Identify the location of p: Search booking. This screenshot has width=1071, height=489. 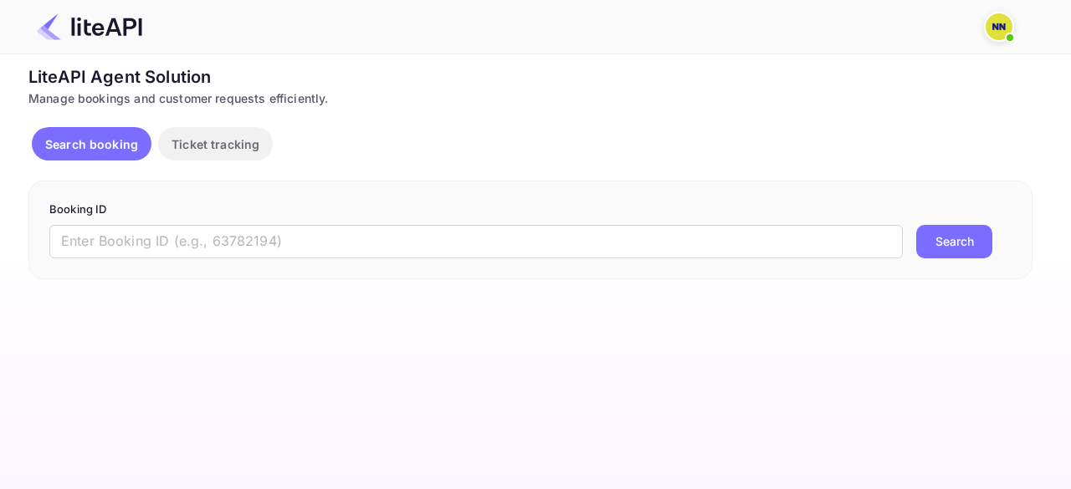
(91, 144).